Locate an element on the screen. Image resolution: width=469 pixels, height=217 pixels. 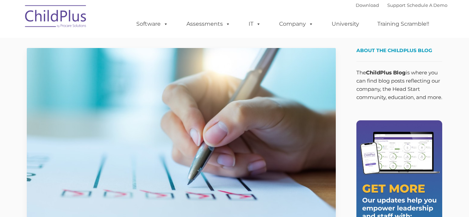
a: Assessments is located at coordinates (208, 24).